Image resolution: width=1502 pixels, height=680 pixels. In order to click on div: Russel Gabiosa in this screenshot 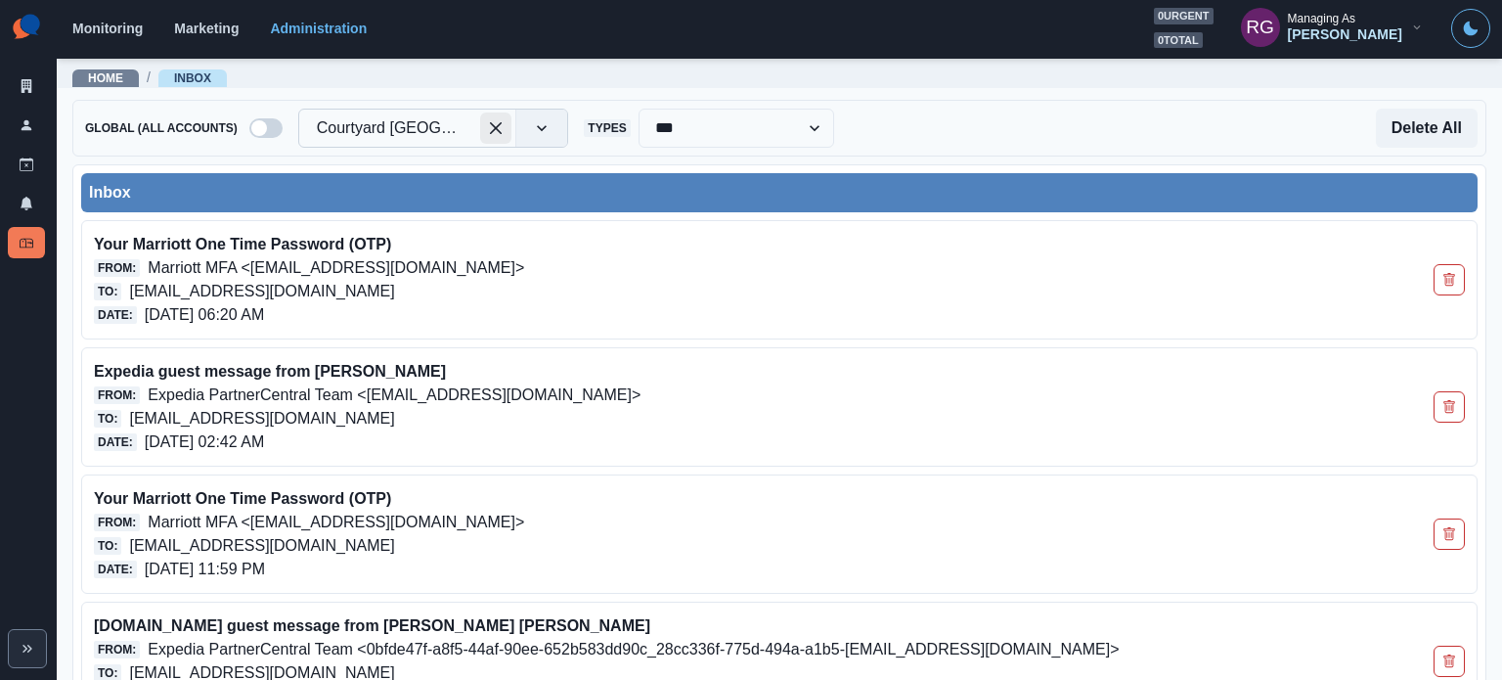, I will do `click(1259, 27)`.